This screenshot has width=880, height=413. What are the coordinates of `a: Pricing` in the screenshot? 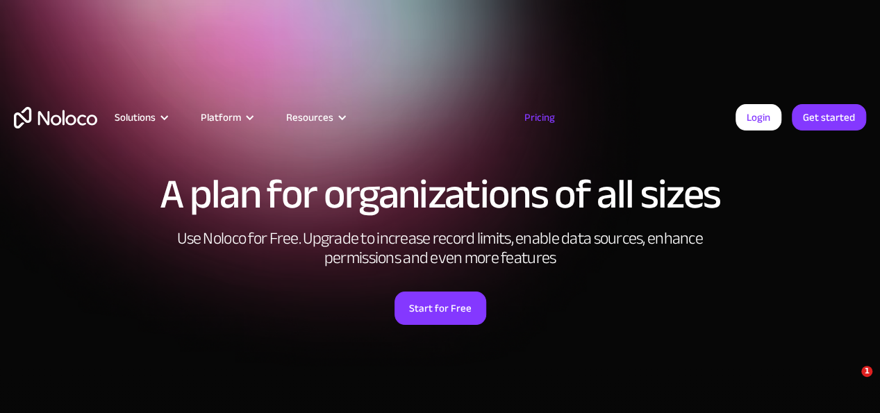 It's located at (540, 117).